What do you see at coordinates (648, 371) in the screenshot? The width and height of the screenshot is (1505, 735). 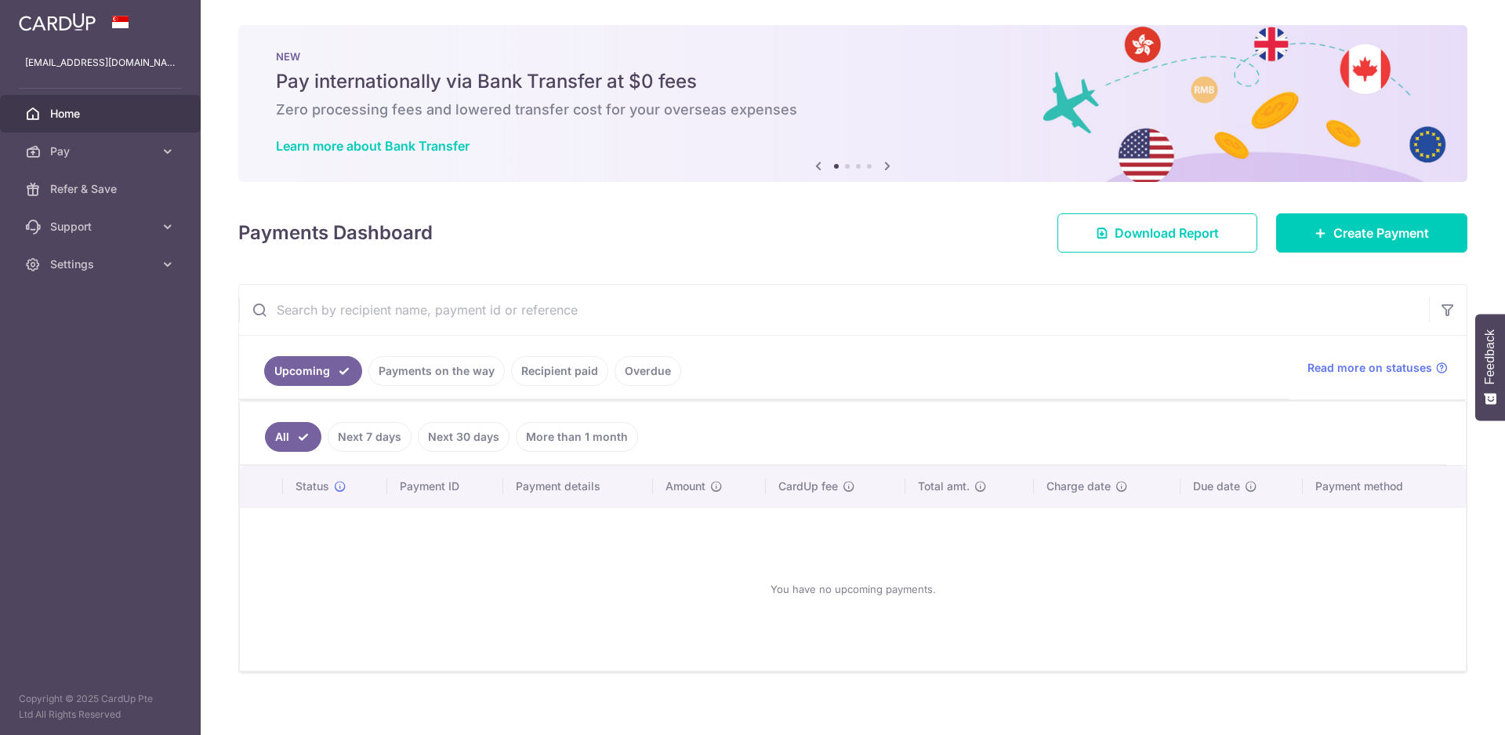 I see `a: Overdue` at bounding box center [648, 371].